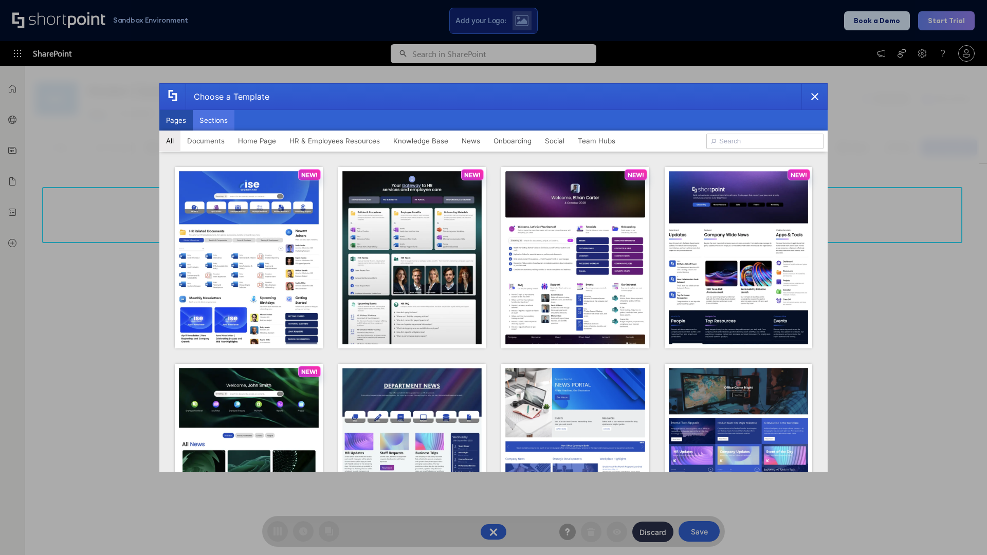  I want to click on button: Documents, so click(206, 141).